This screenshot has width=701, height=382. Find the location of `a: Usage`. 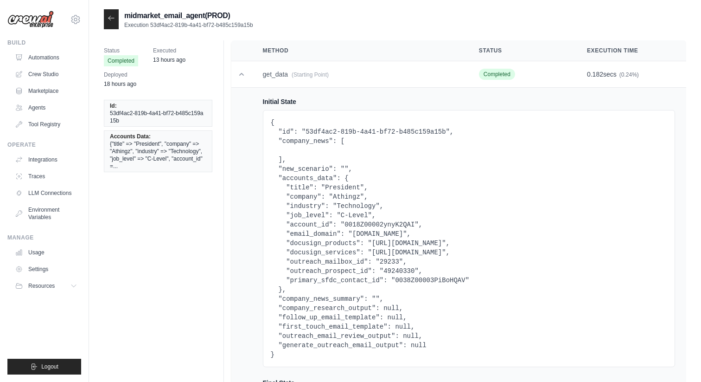

a: Usage is located at coordinates (46, 252).